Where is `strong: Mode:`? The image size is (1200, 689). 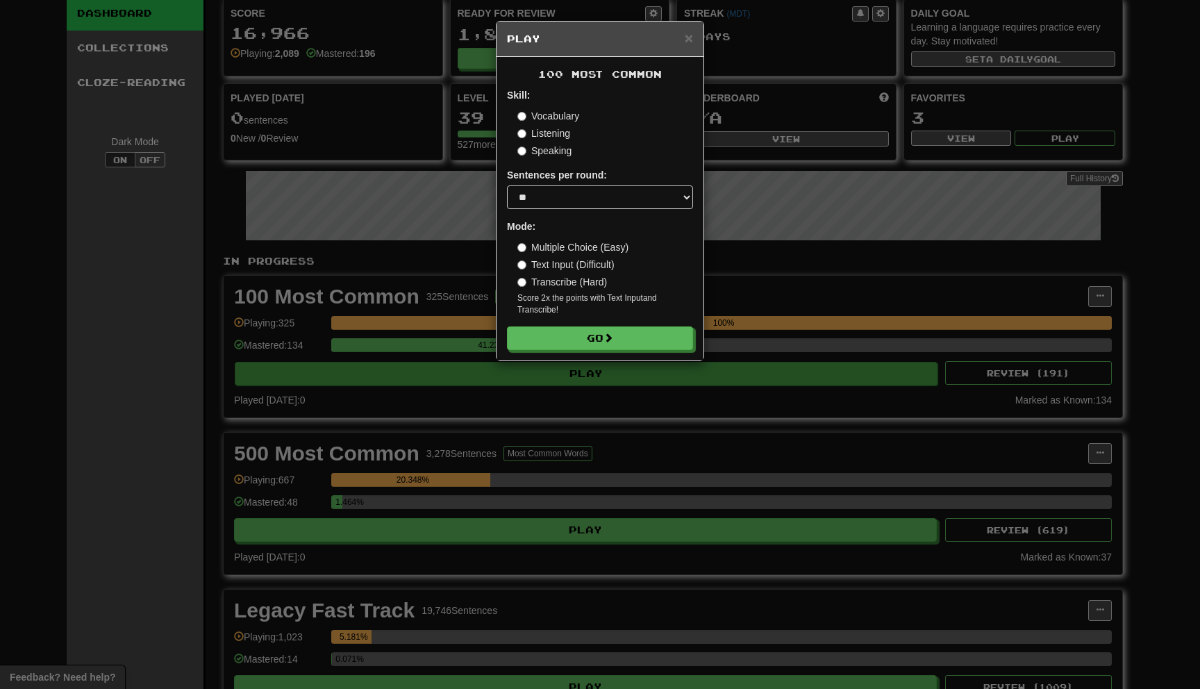 strong: Mode: is located at coordinates (521, 226).